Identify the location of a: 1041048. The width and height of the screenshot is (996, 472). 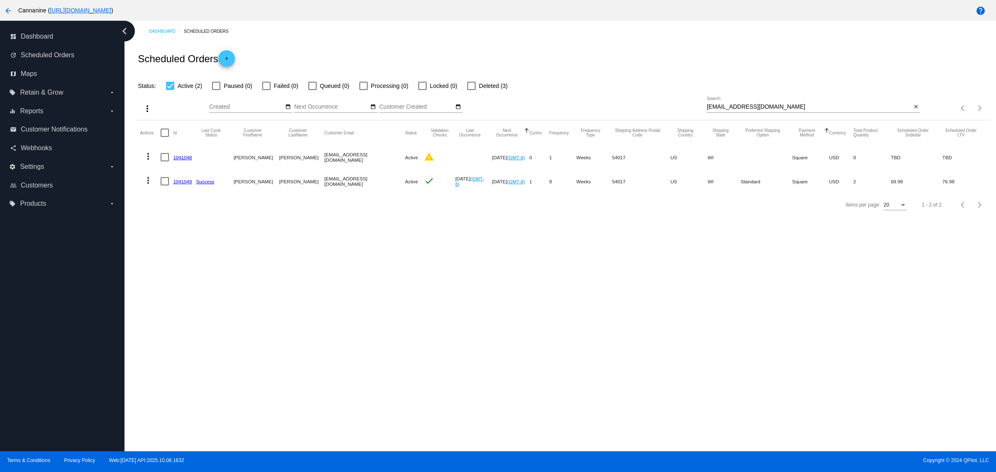
(182, 157).